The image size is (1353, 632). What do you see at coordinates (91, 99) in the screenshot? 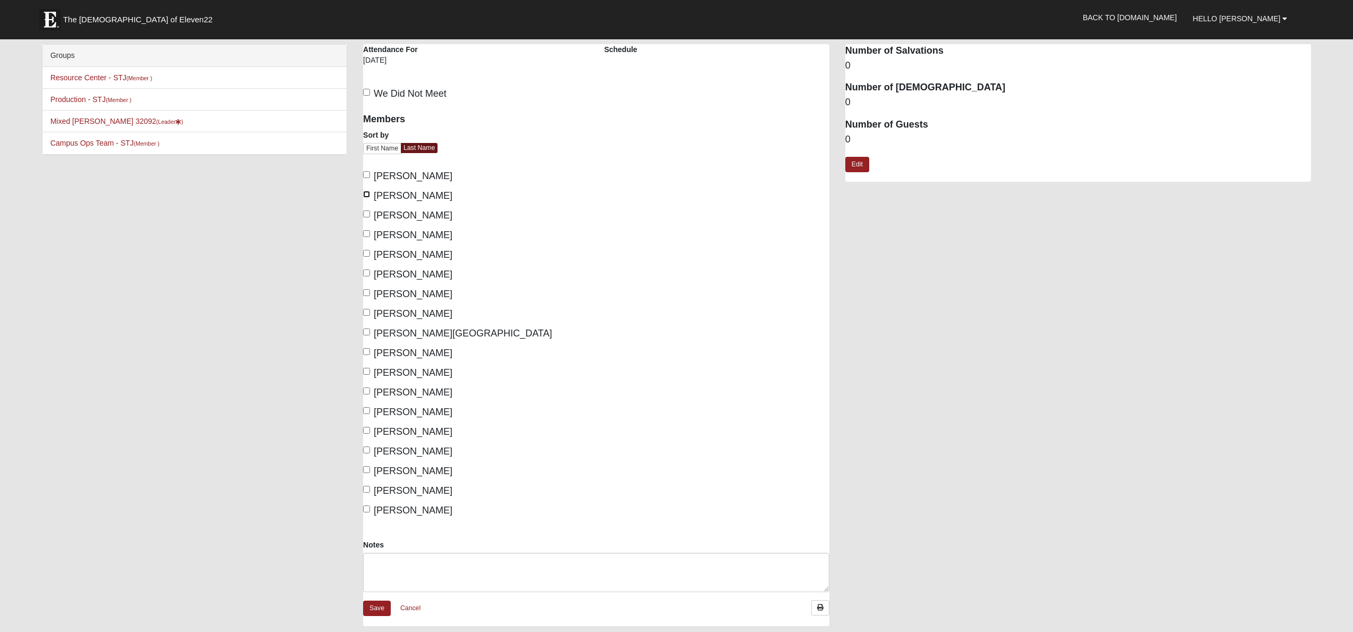
I see `a: Production - STJ(Member )` at bounding box center [91, 99].